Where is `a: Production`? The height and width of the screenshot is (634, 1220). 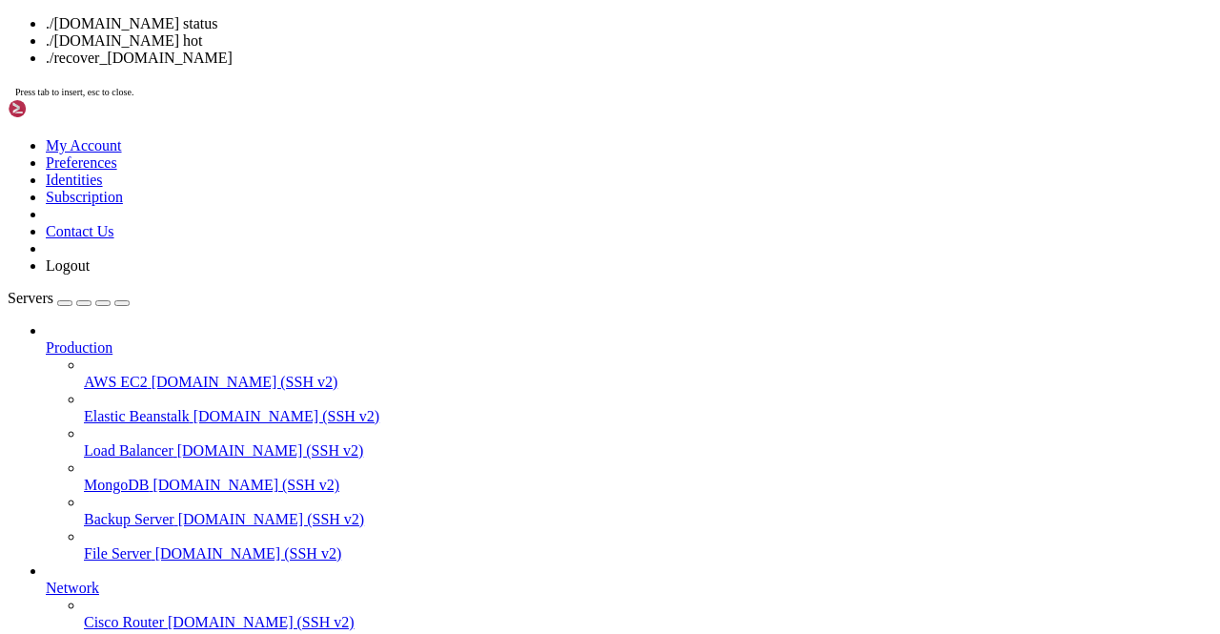
a: Production is located at coordinates (629, 348).